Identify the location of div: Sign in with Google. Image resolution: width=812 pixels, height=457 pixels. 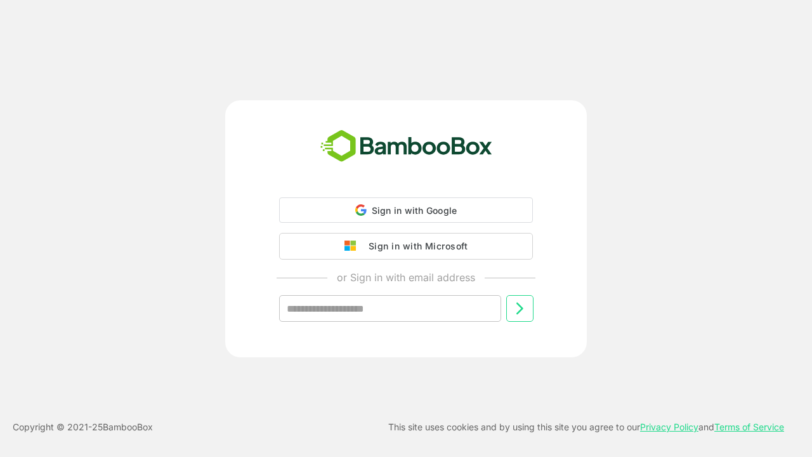
(406, 210).